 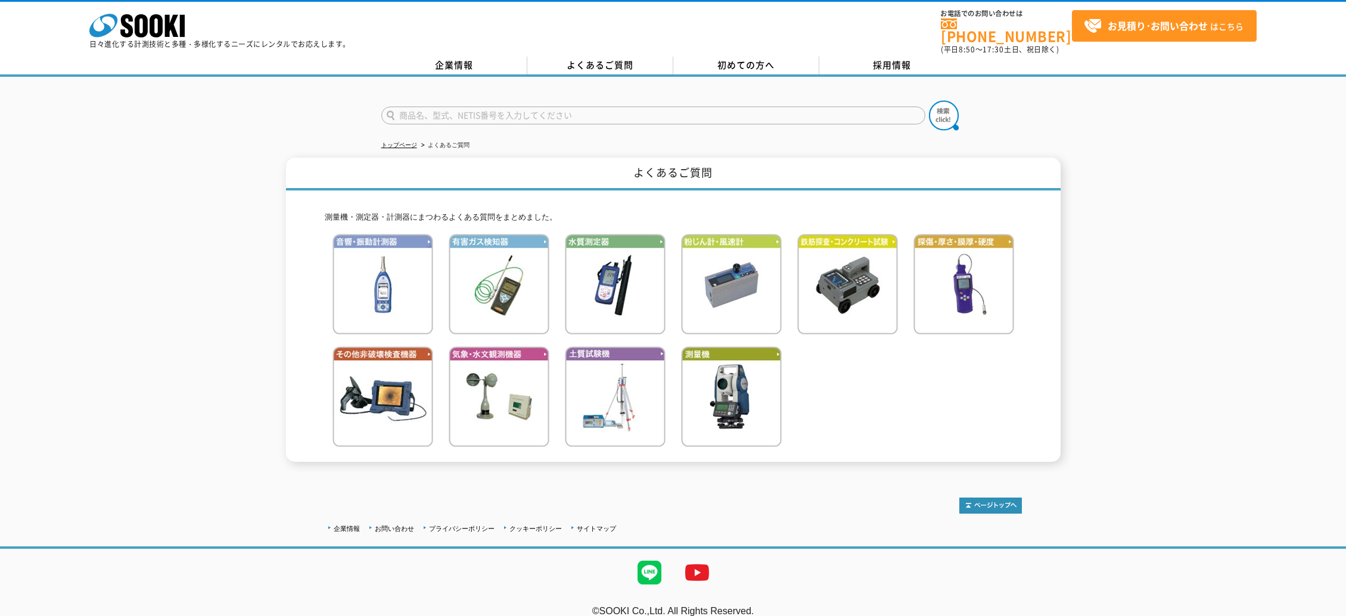 I want to click on a: お問い合わせ, so click(x=394, y=529).